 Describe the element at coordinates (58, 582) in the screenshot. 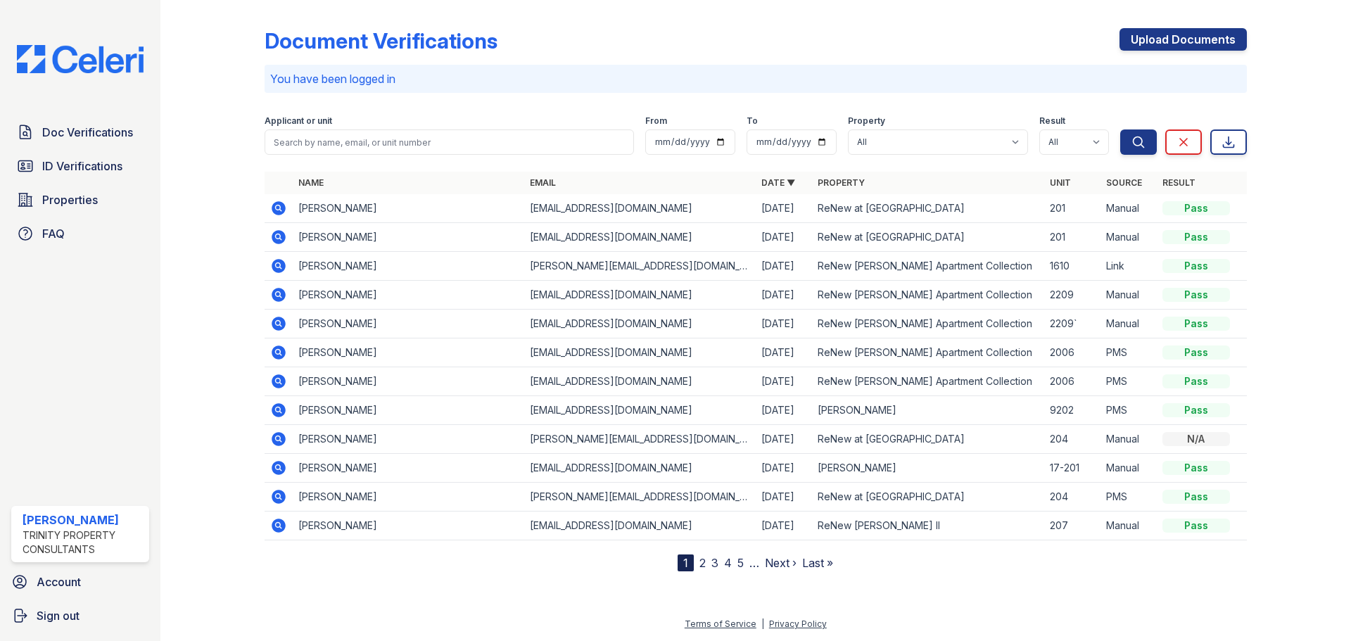

I see `span: Account` at that location.